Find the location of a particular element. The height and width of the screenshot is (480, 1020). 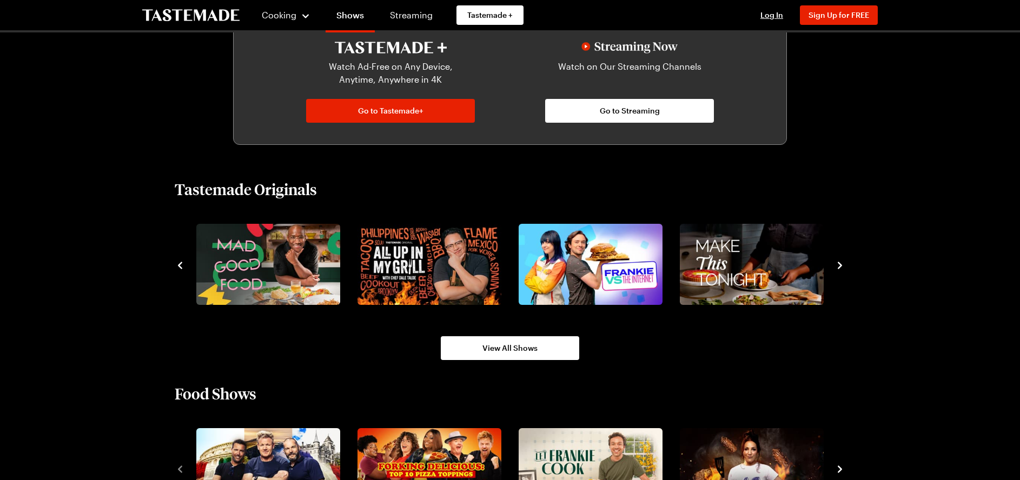

h2: Food Shows is located at coordinates (215, 394).